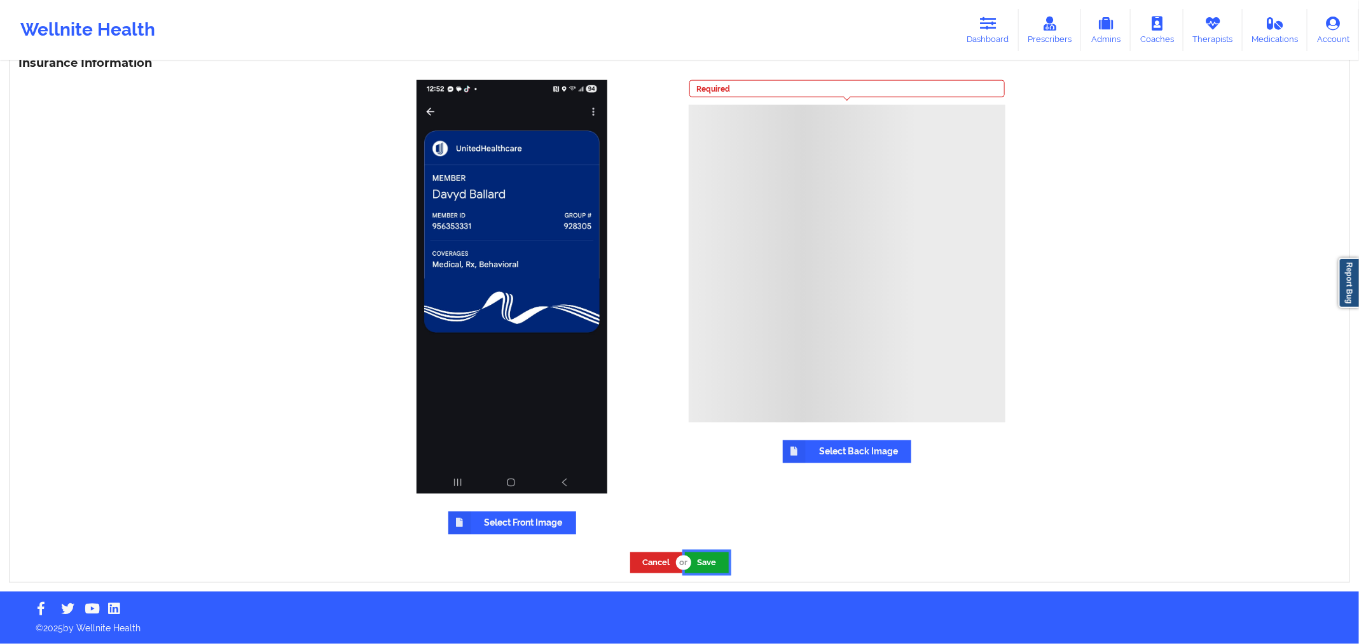 The image size is (1359, 644). I want to click on a: Therapists, so click(1213, 30).